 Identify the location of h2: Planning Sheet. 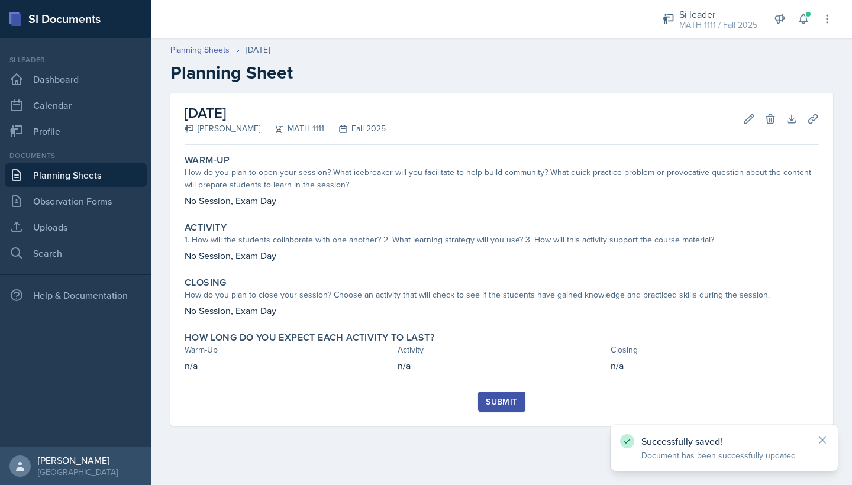
(502, 73).